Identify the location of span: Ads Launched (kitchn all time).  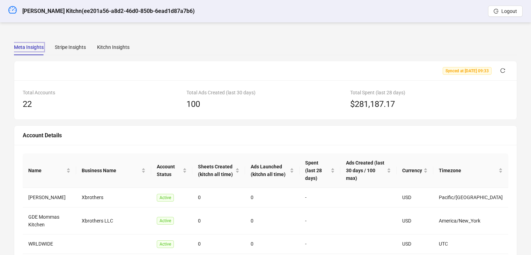
(270, 171).